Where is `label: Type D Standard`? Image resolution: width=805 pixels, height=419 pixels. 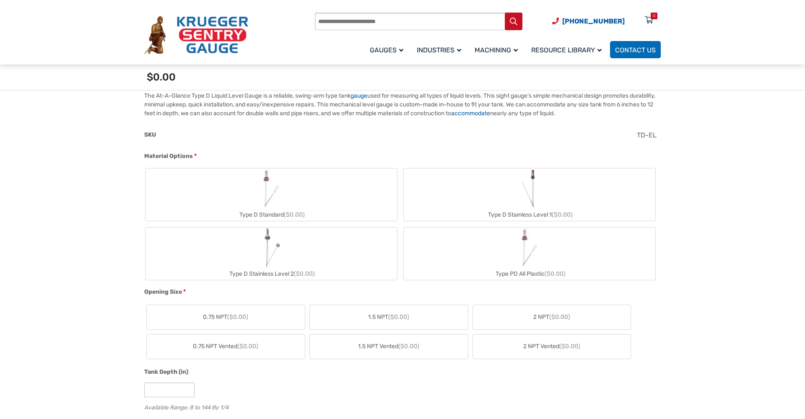 label: Type D Standard is located at coordinates (271, 195).